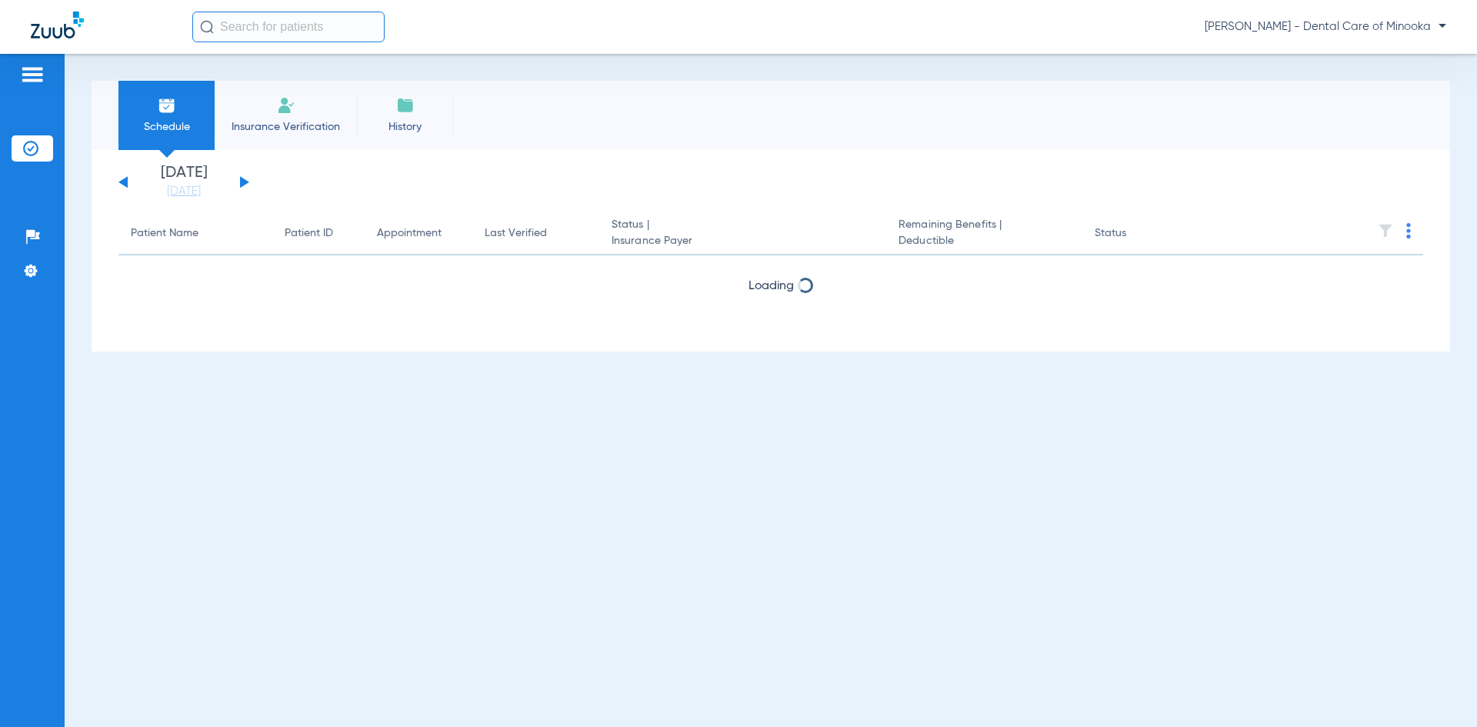  What do you see at coordinates (984, 234) in the screenshot?
I see `th: Remaining Benefits |` at bounding box center [984, 234].